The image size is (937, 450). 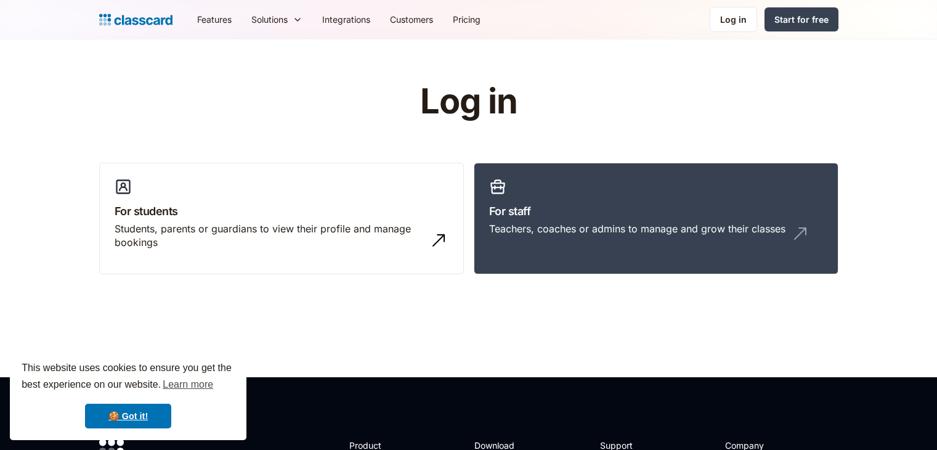 What do you see at coordinates (656, 219) in the screenshot?
I see `a: For staffTeachers, coaches or admins to manage and grow their classes` at bounding box center [656, 219].